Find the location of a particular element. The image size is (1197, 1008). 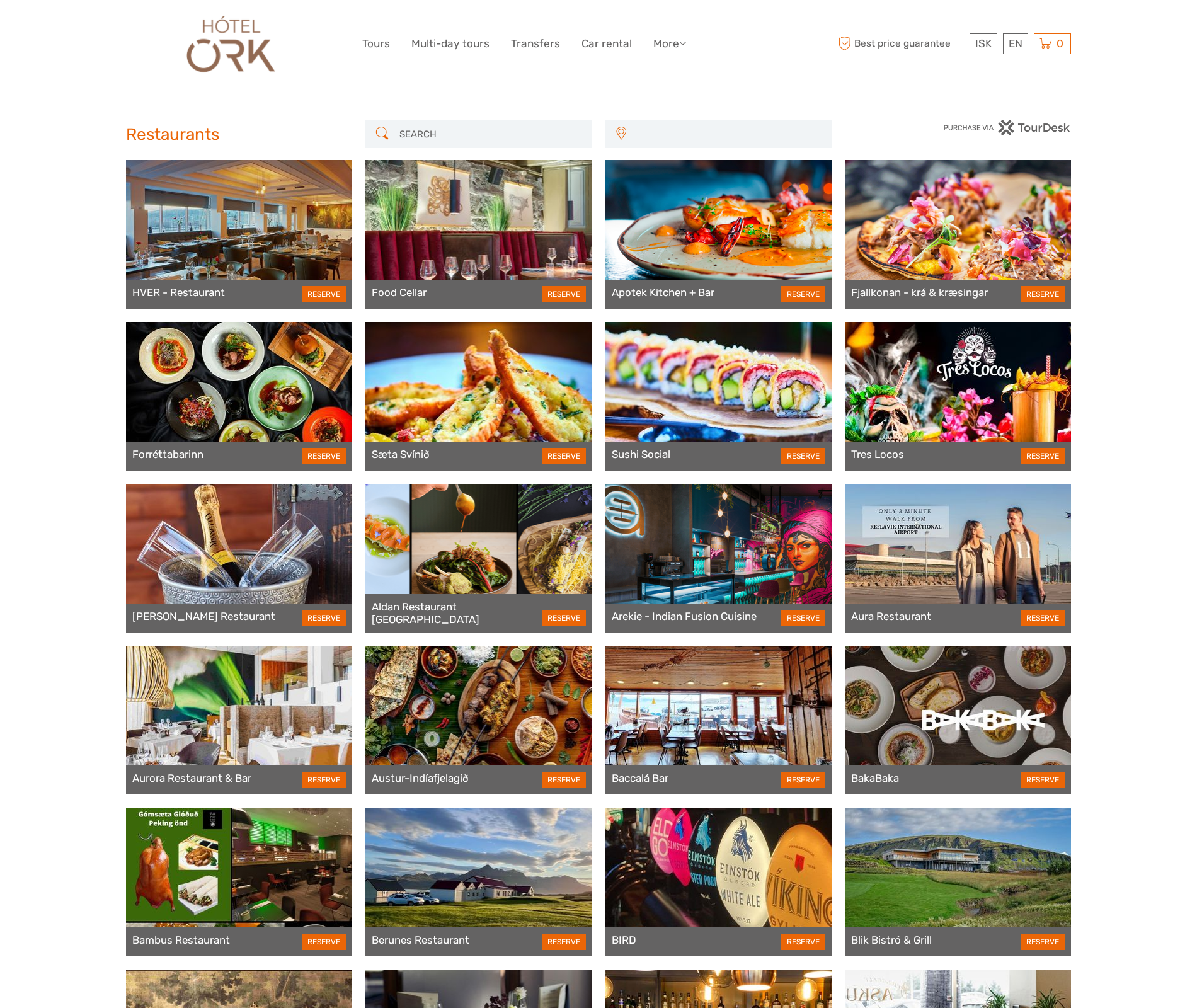

a: Sæta Svínið is located at coordinates (400, 455).